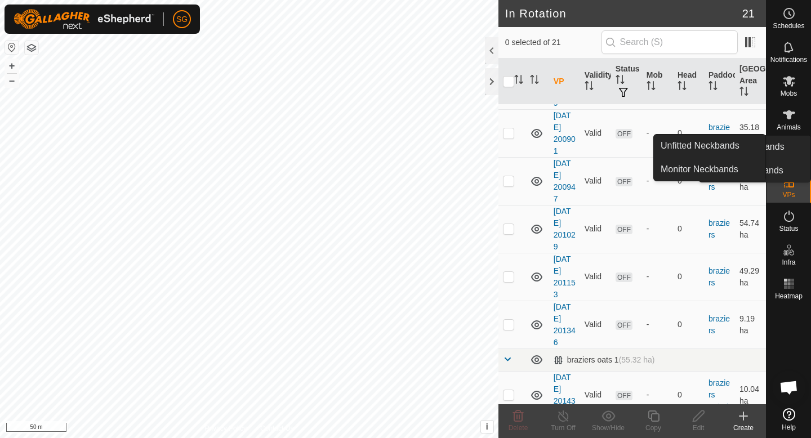 This screenshot has width=811, height=438. Describe the element at coordinates (789, 26) in the screenshot. I see `span: Schedules` at that location.